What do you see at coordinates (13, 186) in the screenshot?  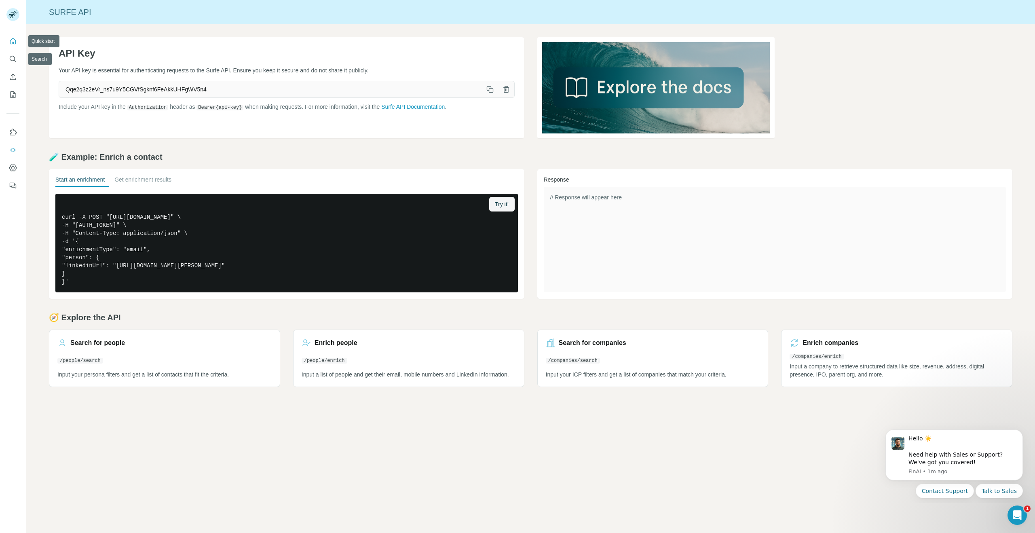 I see `button: Feedback` at bounding box center [13, 186].